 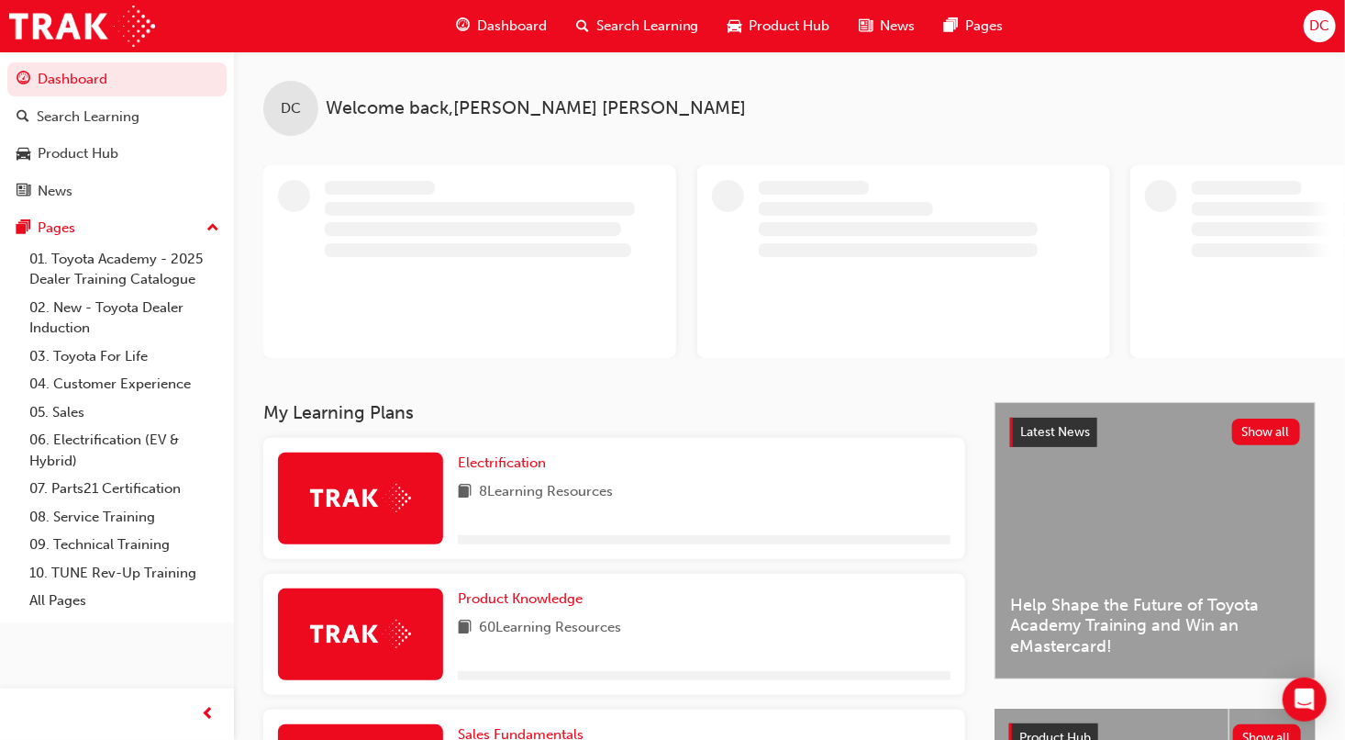 I want to click on button: DashboardSearch LearningProduct HubNews, so click(x=117, y=135).